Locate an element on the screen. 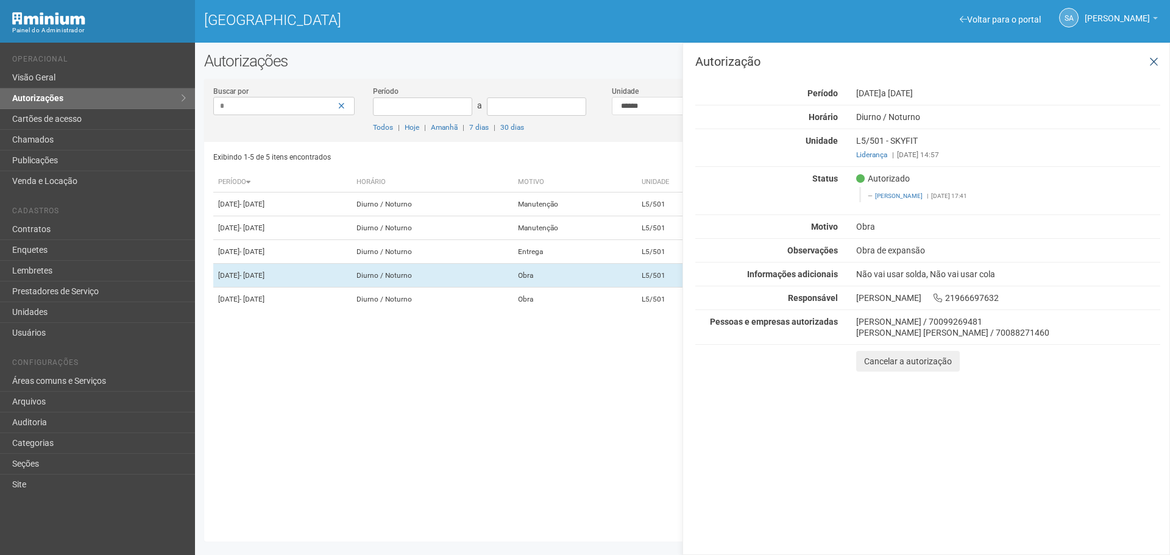 This screenshot has height=555, width=1170. h3: Autorização is located at coordinates (928, 62).